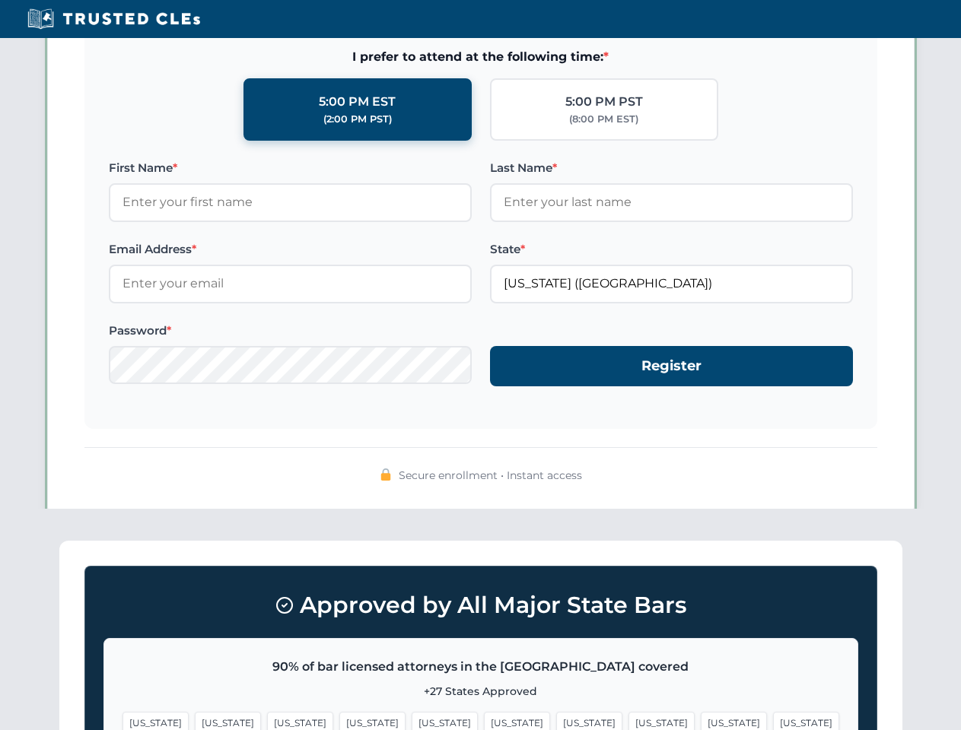 This screenshot has width=961, height=730. I want to click on label: Last Name, so click(671, 168).